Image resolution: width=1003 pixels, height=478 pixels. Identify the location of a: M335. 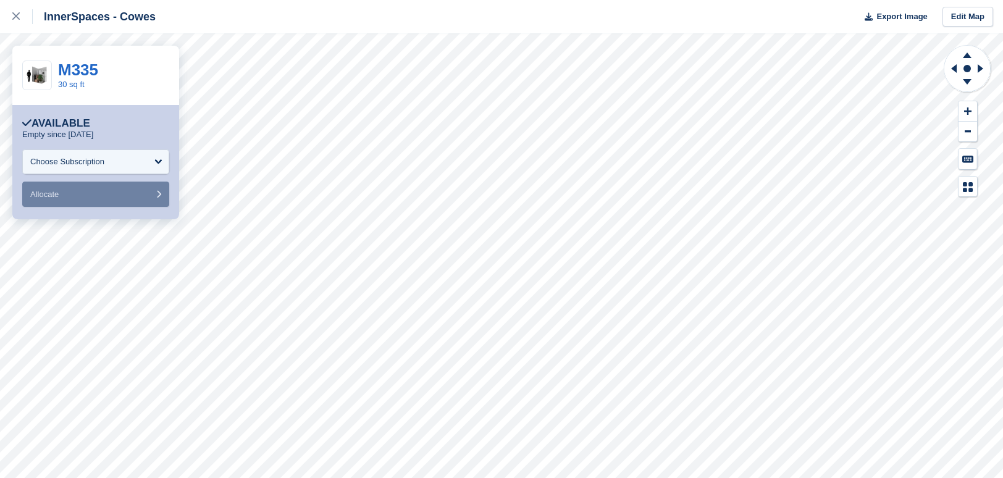
(78, 70).